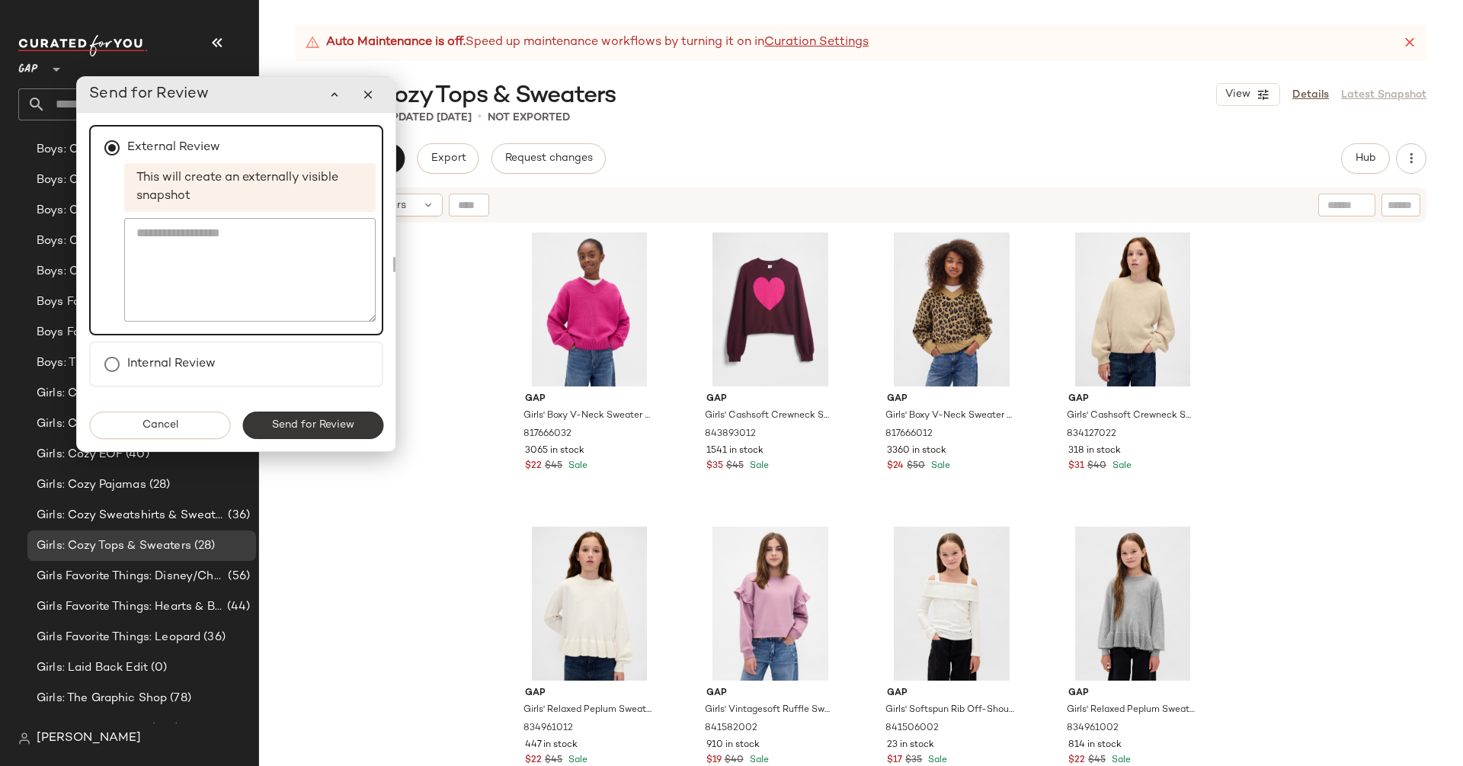 This screenshot has width=1463, height=766. I want to click on img: cn60100705.jpg, so click(589, 309).